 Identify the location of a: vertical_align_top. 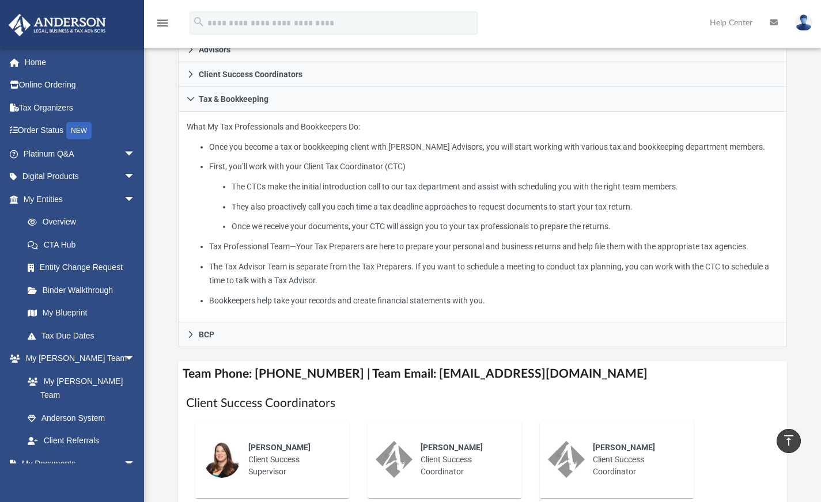
(788, 441).